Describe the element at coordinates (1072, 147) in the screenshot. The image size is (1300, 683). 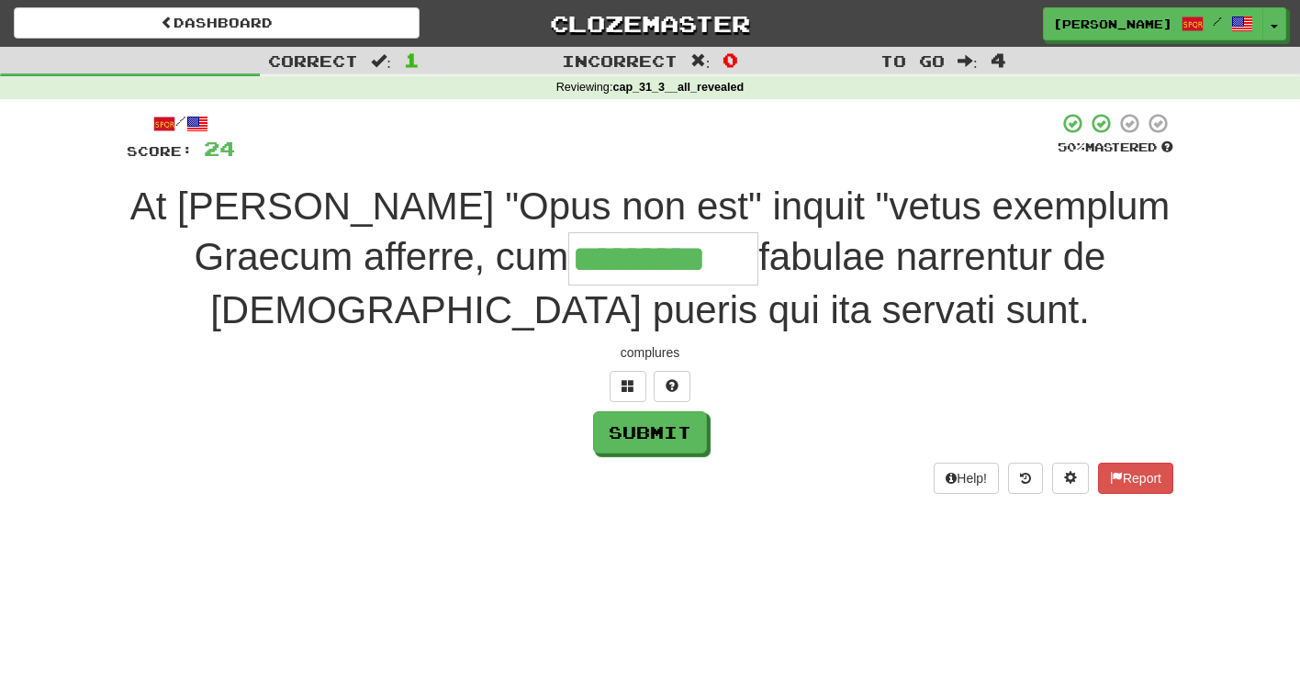
I see `span: 50 %` at that location.